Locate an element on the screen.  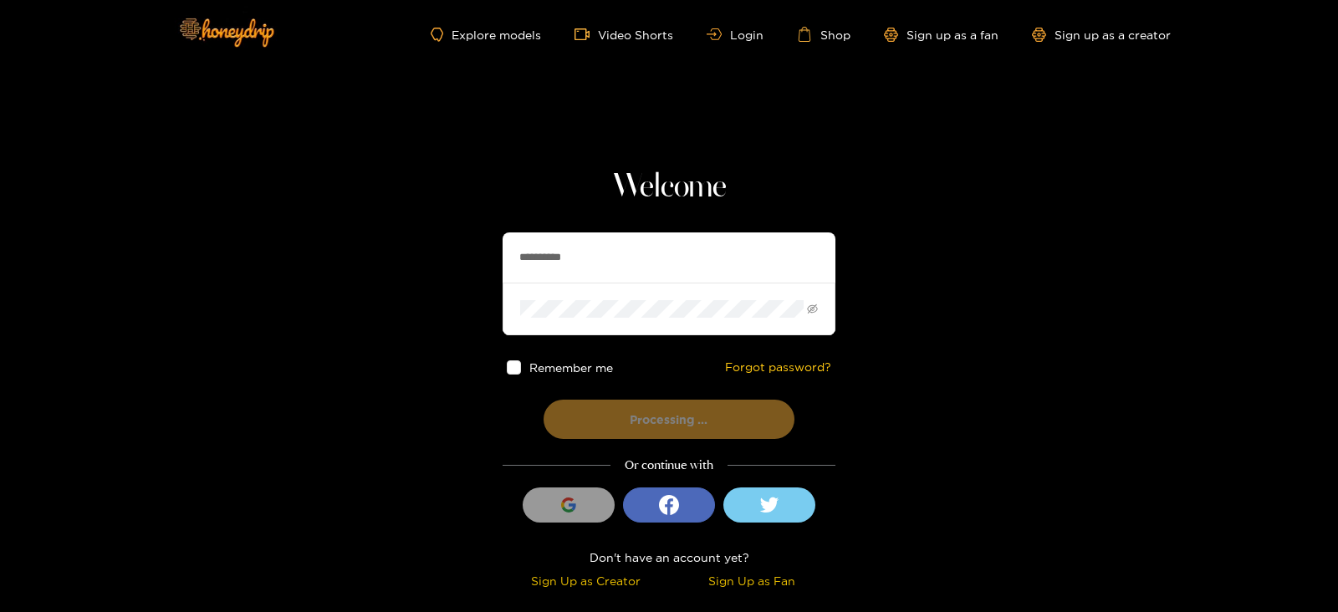
a: Shop is located at coordinates (824, 34).